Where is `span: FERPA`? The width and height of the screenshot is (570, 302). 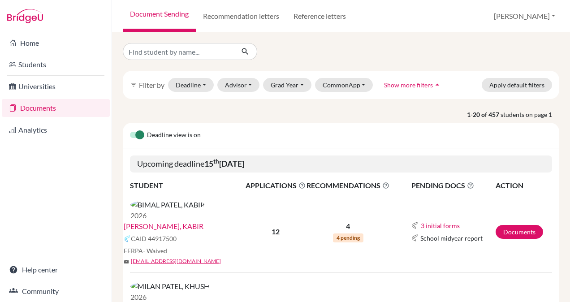
span: FERPA is located at coordinates (145, 251).